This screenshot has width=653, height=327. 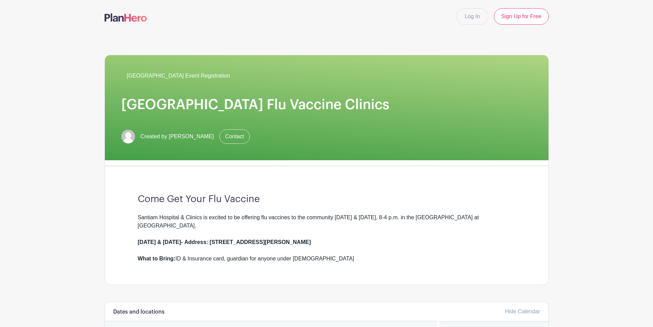 I want to click on img: default-ce2991bfa6775e67f084385cd625a349d9dcbb7a52a09fb2fda1e96e2d18dcdb.png, so click(x=128, y=136).